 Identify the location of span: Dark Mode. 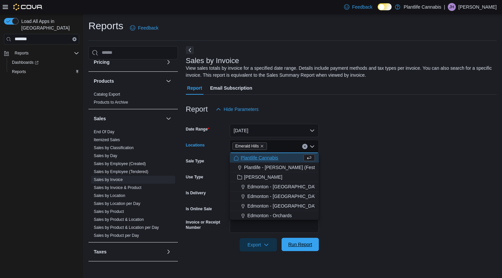
(378, 10).